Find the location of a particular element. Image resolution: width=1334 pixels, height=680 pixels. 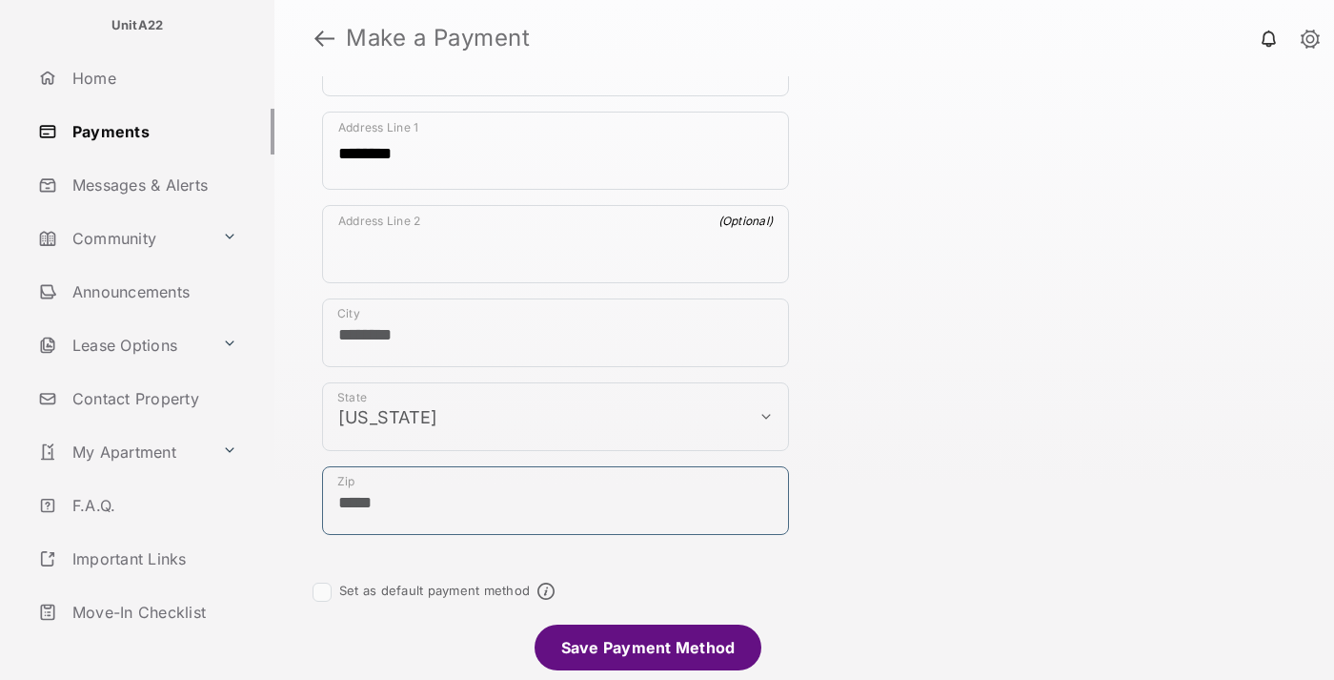

a: Announcements is located at coordinates (152, 292).